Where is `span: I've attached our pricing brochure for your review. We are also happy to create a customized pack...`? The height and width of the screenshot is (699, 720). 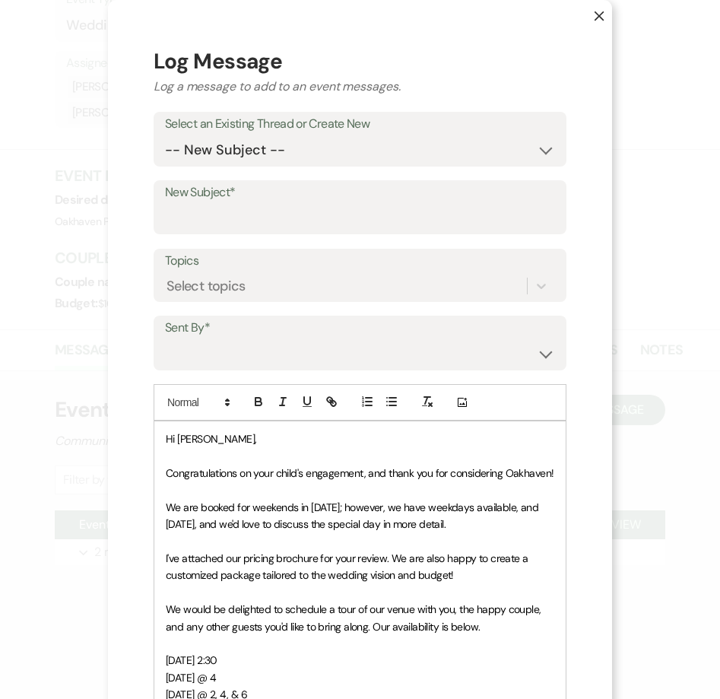 span: I've attached our pricing brochure for your review. We are also happy to create a customized pack... is located at coordinates (348, 567).